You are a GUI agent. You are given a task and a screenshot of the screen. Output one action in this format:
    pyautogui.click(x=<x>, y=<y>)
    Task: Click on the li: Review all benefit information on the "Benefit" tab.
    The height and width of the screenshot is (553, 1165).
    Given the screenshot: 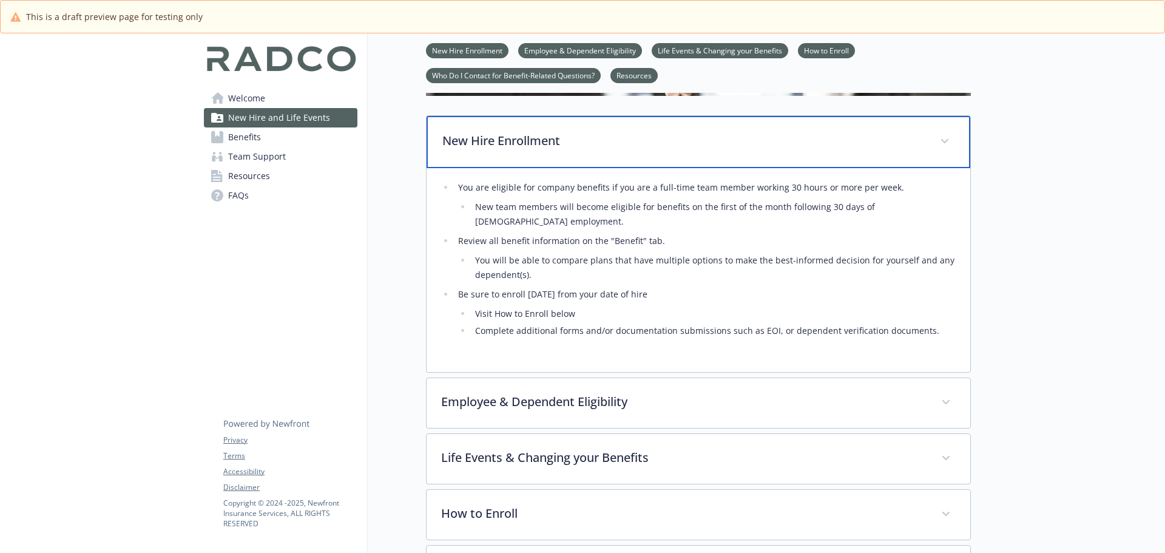 What is the action you would take?
    pyautogui.click(x=705, y=258)
    